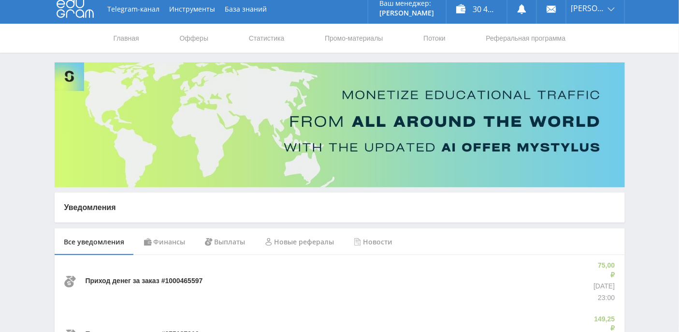 The image size is (679, 332). What do you see at coordinates (94, 242) in the screenshot?
I see `div: Все уведомления` at bounding box center [94, 242].